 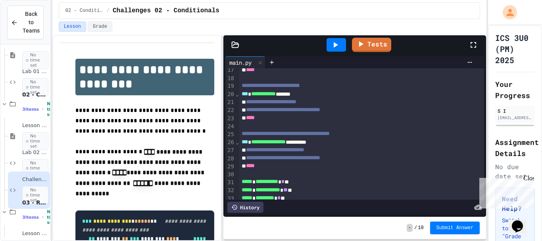 I want to click on div: No due date set, so click(x=515, y=171).